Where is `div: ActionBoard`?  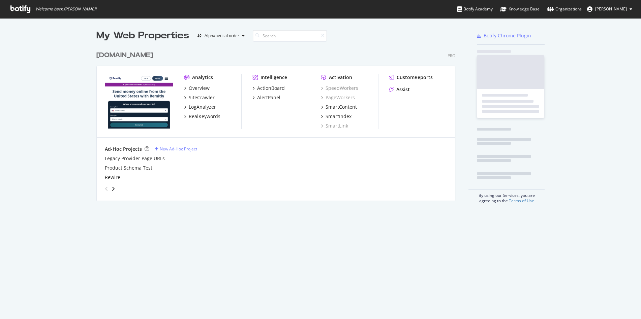
div: ActionBoard is located at coordinates (271, 88).